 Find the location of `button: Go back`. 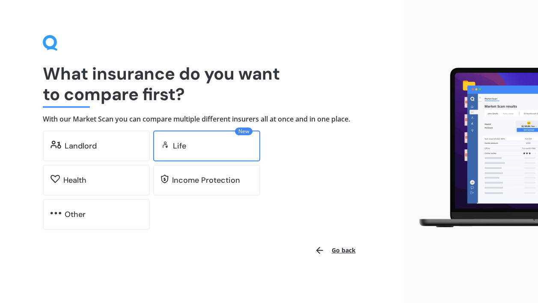

button: Go back is located at coordinates (335, 250).